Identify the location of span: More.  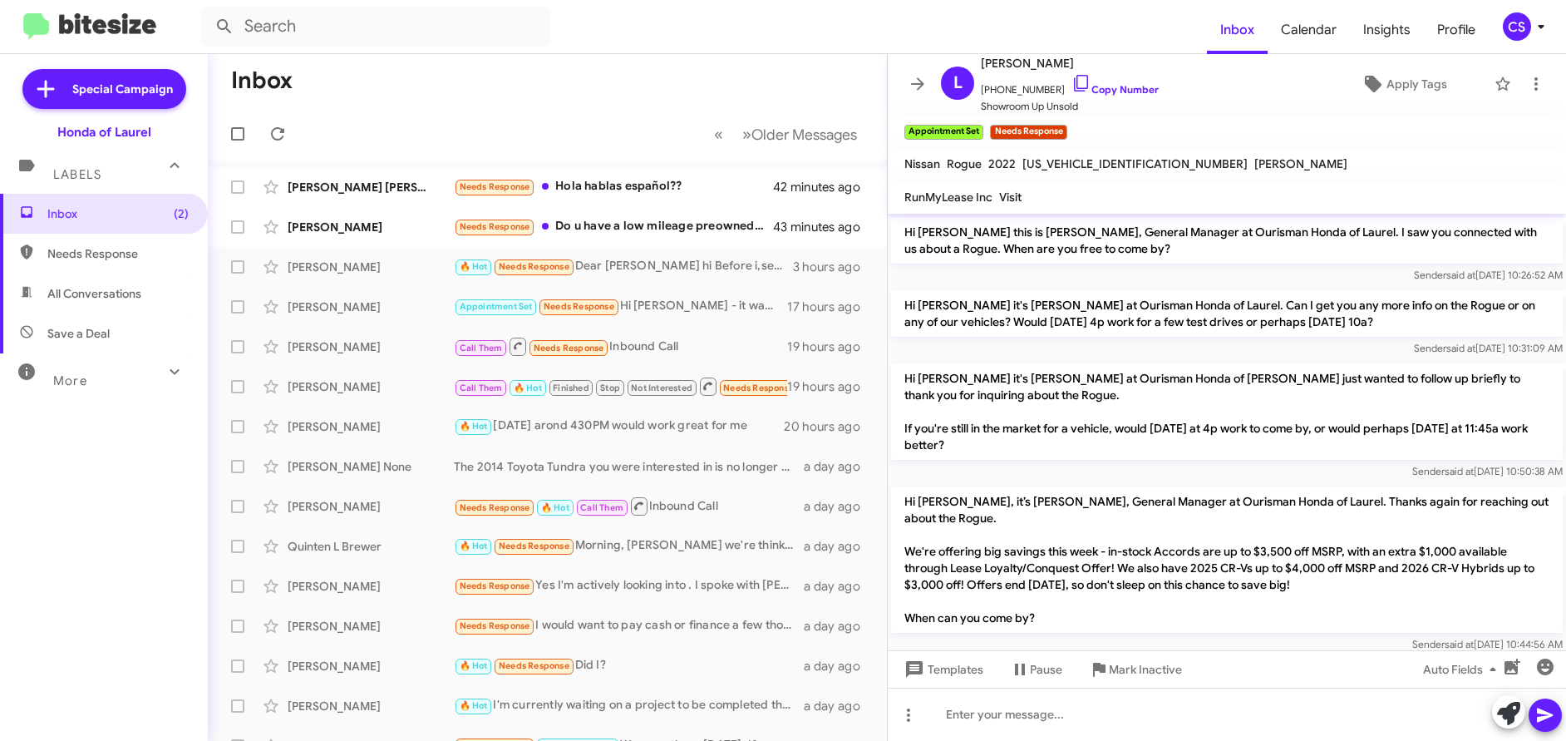
(70, 381).